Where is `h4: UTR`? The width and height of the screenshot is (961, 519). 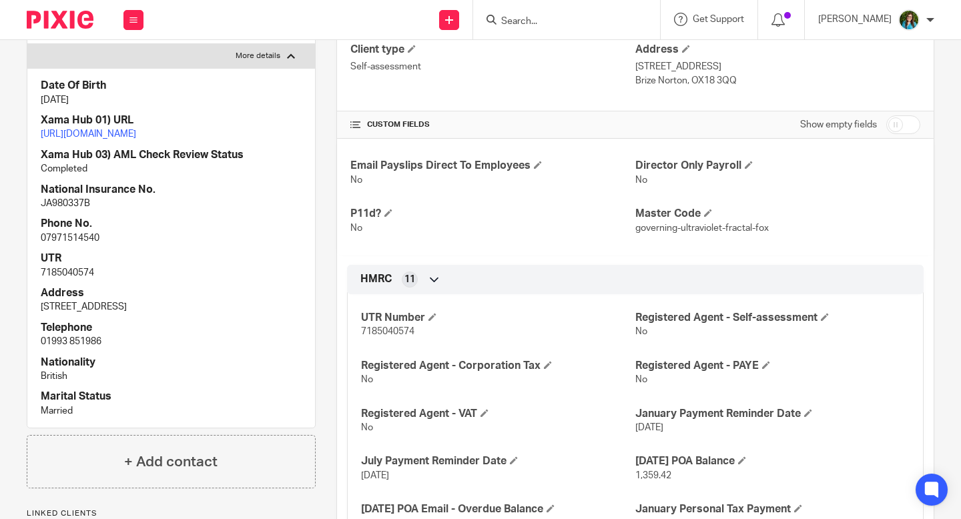 h4: UTR is located at coordinates (171, 258).